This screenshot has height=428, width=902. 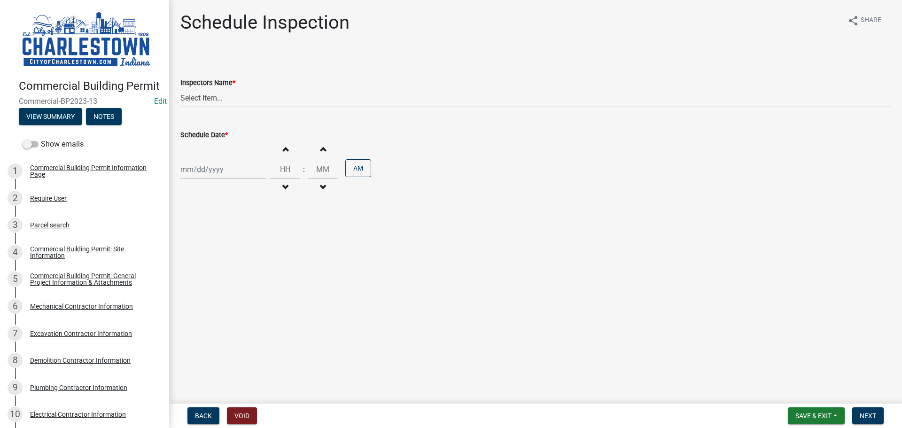 I want to click on button: shareShare, so click(x=864, y=20).